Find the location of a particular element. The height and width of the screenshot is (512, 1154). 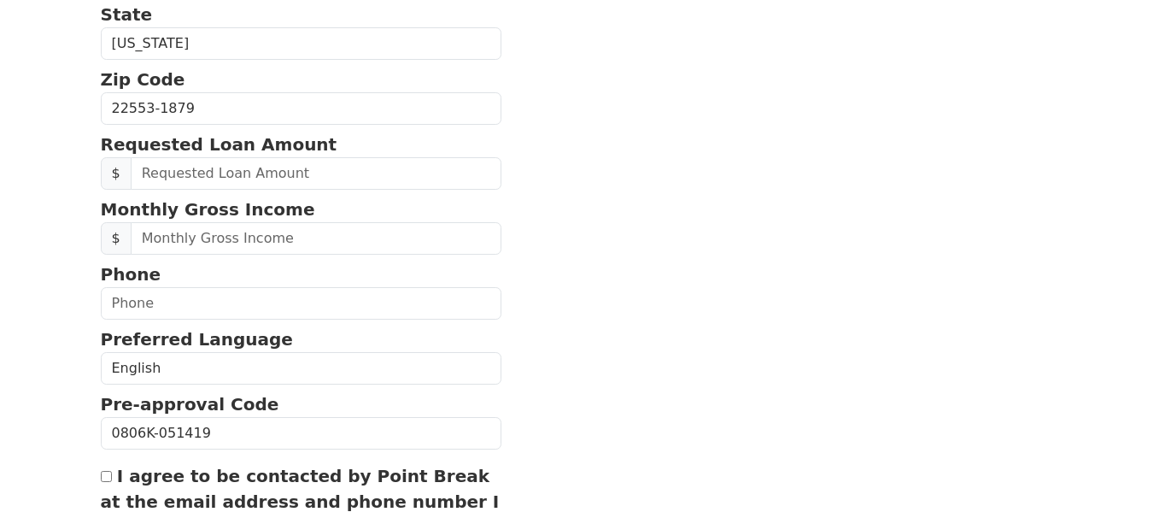

input: Phone is located at coordinates (302, 303).